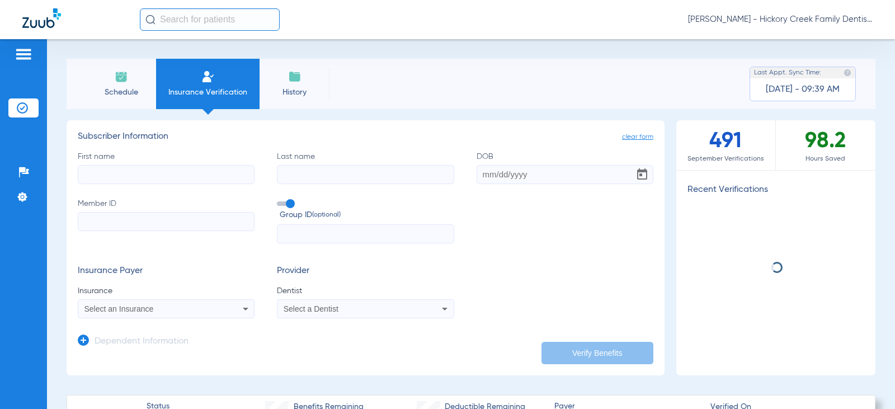 This screenshot has height=409, width=895. I want to click on span: Hours Saved, so click(826, 159).